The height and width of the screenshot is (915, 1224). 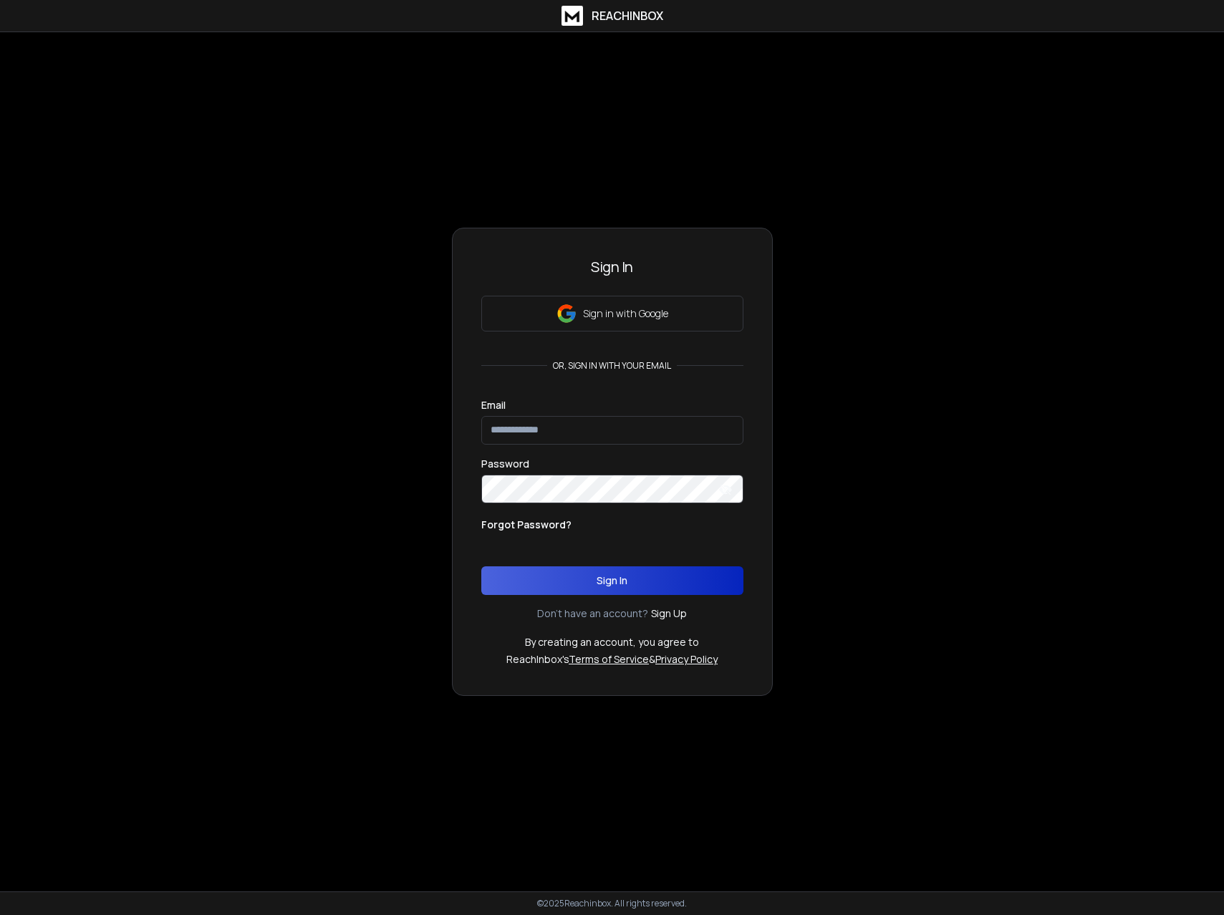 What do you see at coordinates (612, 581) in the screenshot?
I see `button: Sign In` at bounding box center [612, 581].